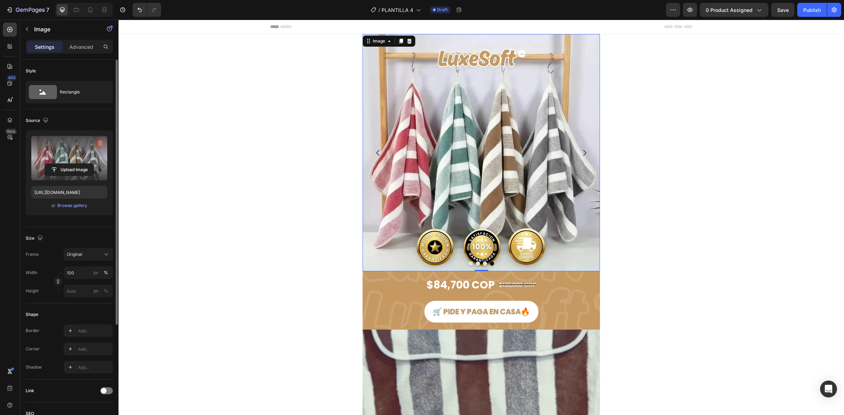  Describe the element at coordinates (259, 133) in the screenshot. I see `button: Carousel Back Arrow` at that location.